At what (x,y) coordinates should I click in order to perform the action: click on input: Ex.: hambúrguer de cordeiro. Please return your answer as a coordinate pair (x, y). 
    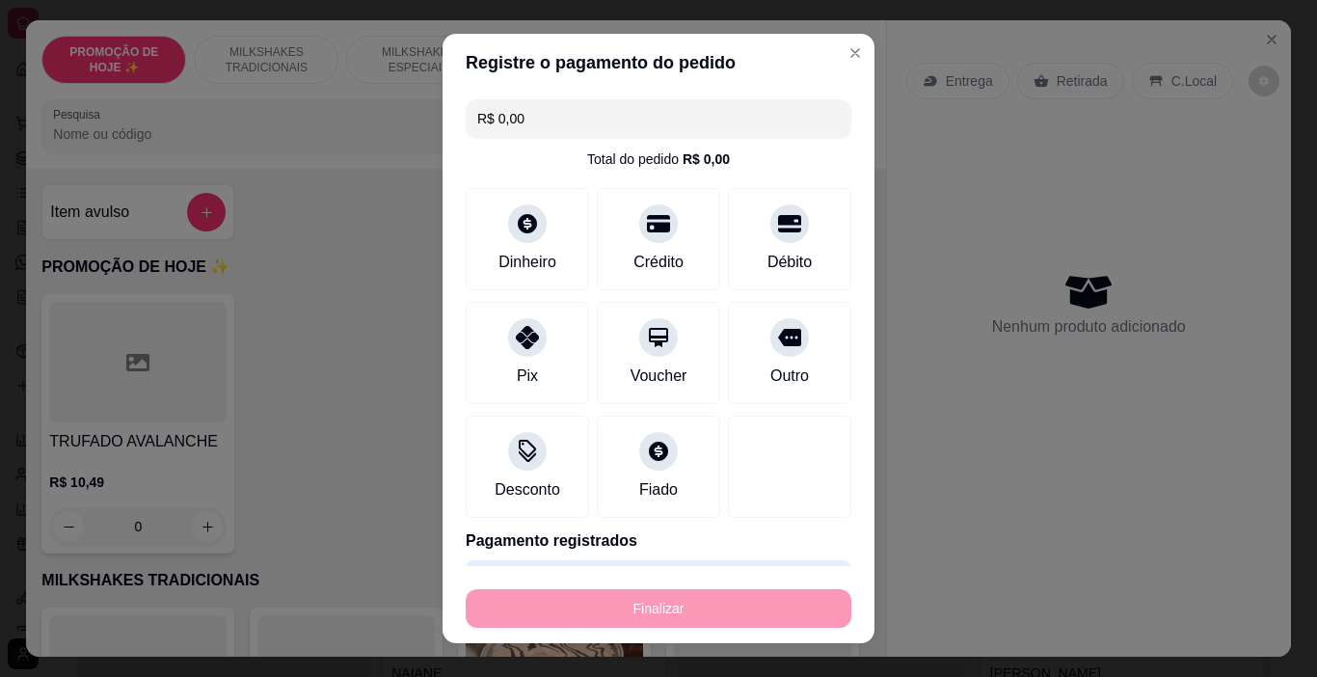
    Looking at the image, I should click on (659, 119).